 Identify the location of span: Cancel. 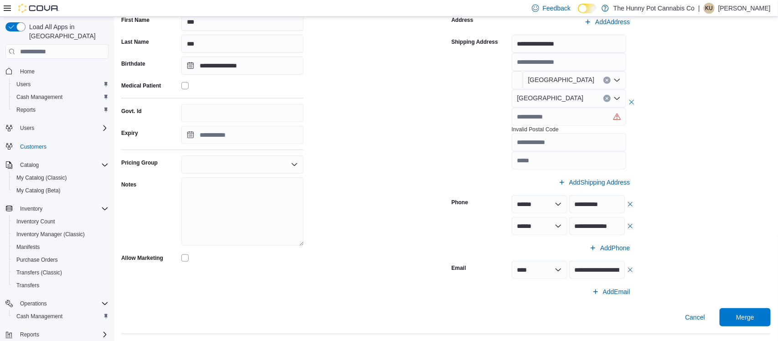
(695, 317).